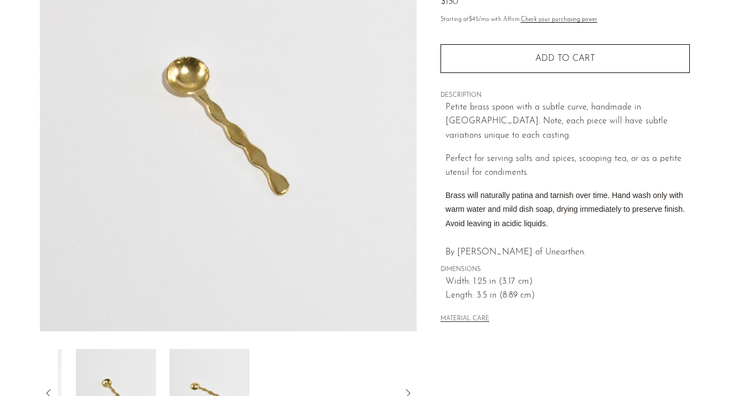 This screenshot has width=753, height=396. What do you see at coordinates (567, 296) in the screenshot?
I see `span: Length: 3.5 in (8.89 cm)` at bounding box center [567, 296].